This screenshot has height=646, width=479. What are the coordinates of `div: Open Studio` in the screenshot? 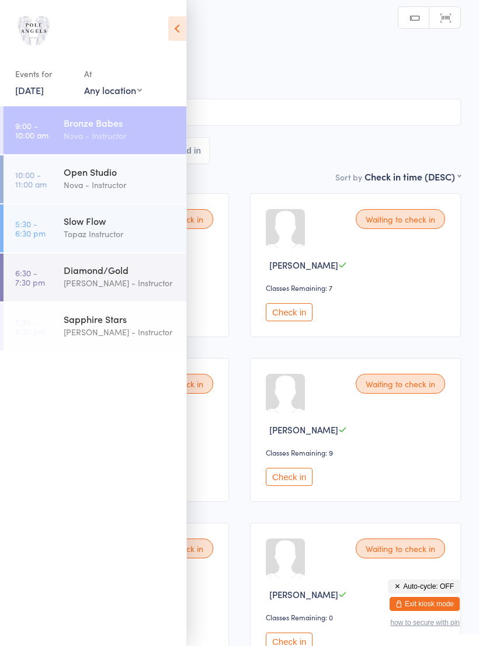 It's located at (120, 172).